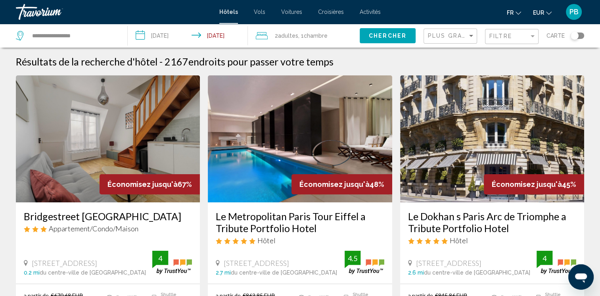  Describe the element at coordinates (370, 12) in the screenshot. I see `span: Activités` at that location.